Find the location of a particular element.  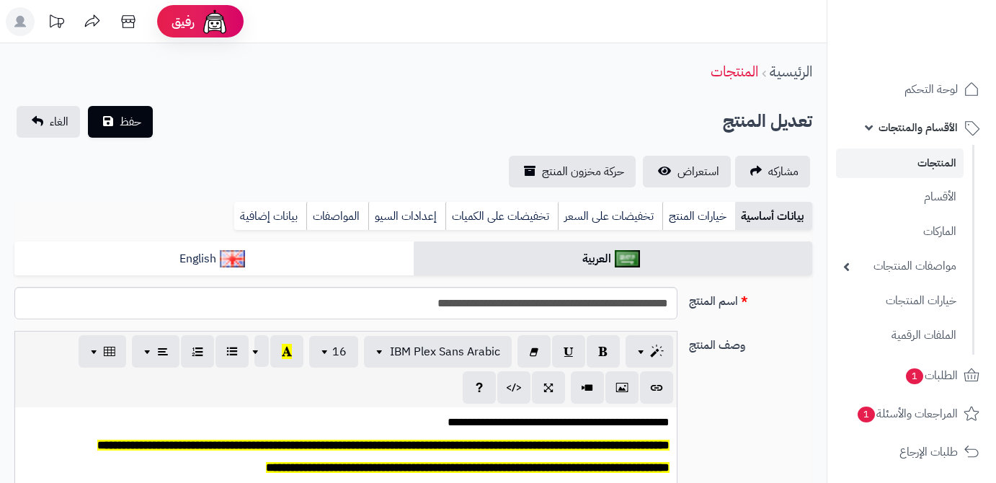

a: مواصفات المنتجات is located at coordinates (900, 266).